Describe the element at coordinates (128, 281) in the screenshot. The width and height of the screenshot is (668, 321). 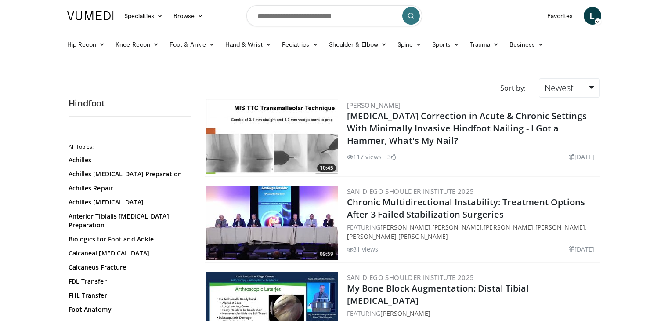
I see `a: FDL Transfer` at that location.